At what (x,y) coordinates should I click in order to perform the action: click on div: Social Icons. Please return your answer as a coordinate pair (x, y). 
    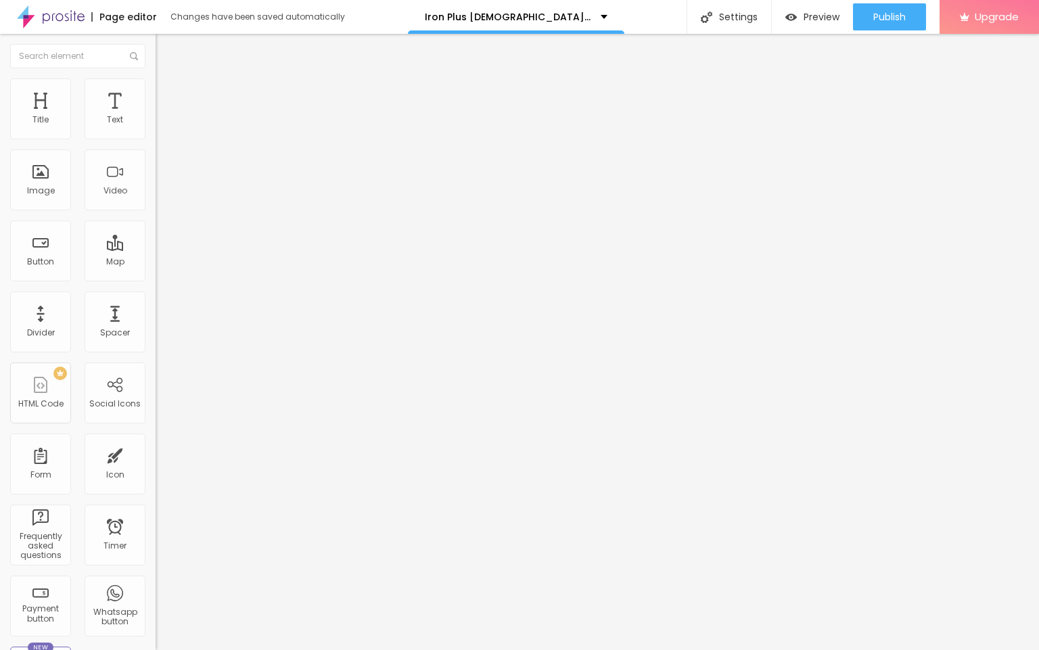
    Looking at the image, I should click on (115, 404).